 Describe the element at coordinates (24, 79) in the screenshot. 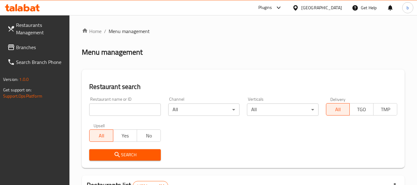

I see `span: 1.0.0` at that location.